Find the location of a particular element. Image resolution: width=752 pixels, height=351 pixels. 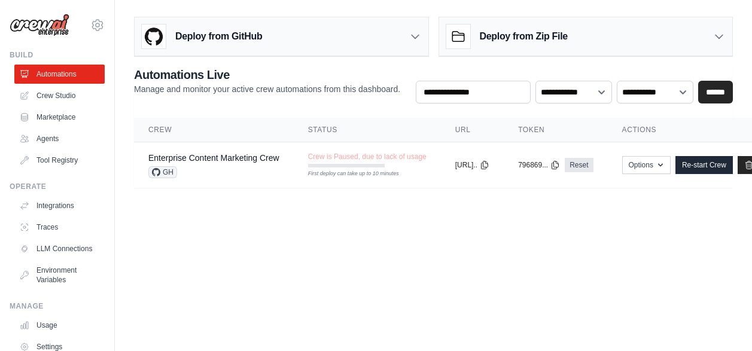

a: Reset is located at coordinates (578, 165).